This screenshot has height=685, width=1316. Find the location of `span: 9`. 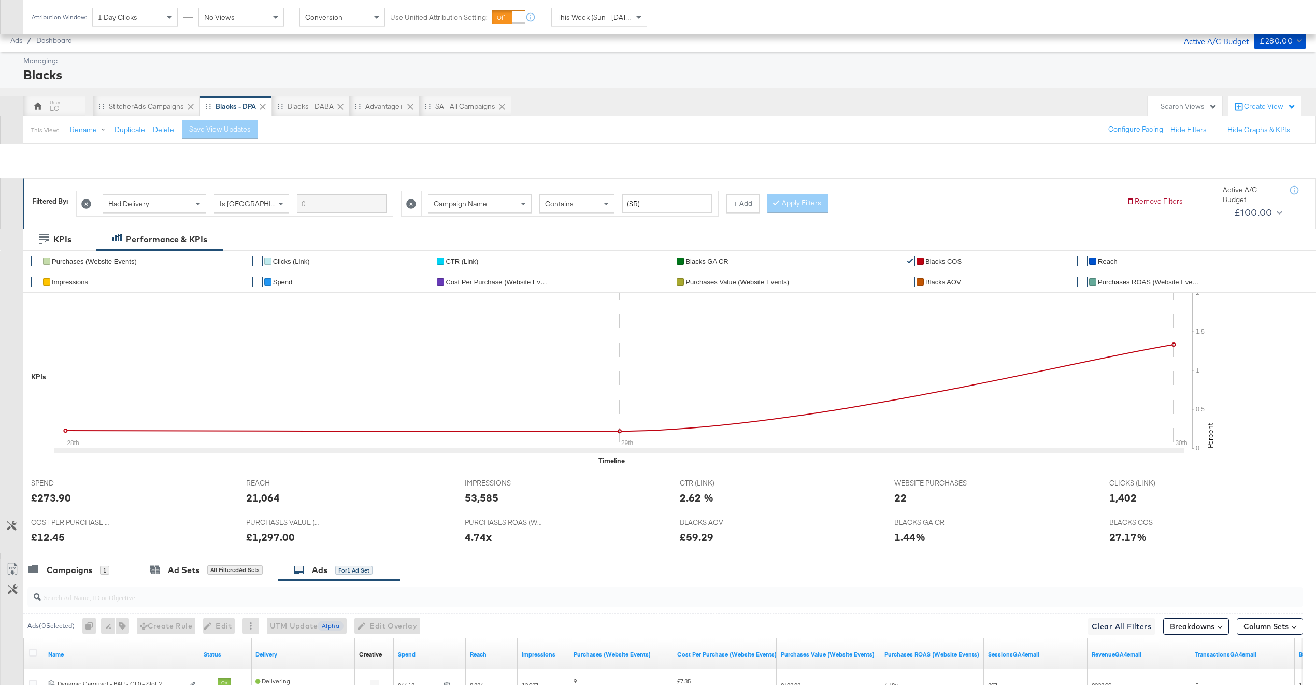

span: 9 is located at coordinates (575, 681).